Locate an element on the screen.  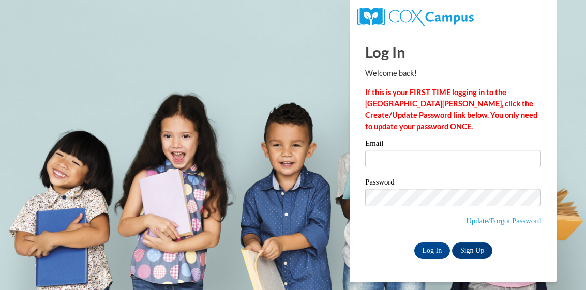
input: Log In is located at coordinates (433, 251).